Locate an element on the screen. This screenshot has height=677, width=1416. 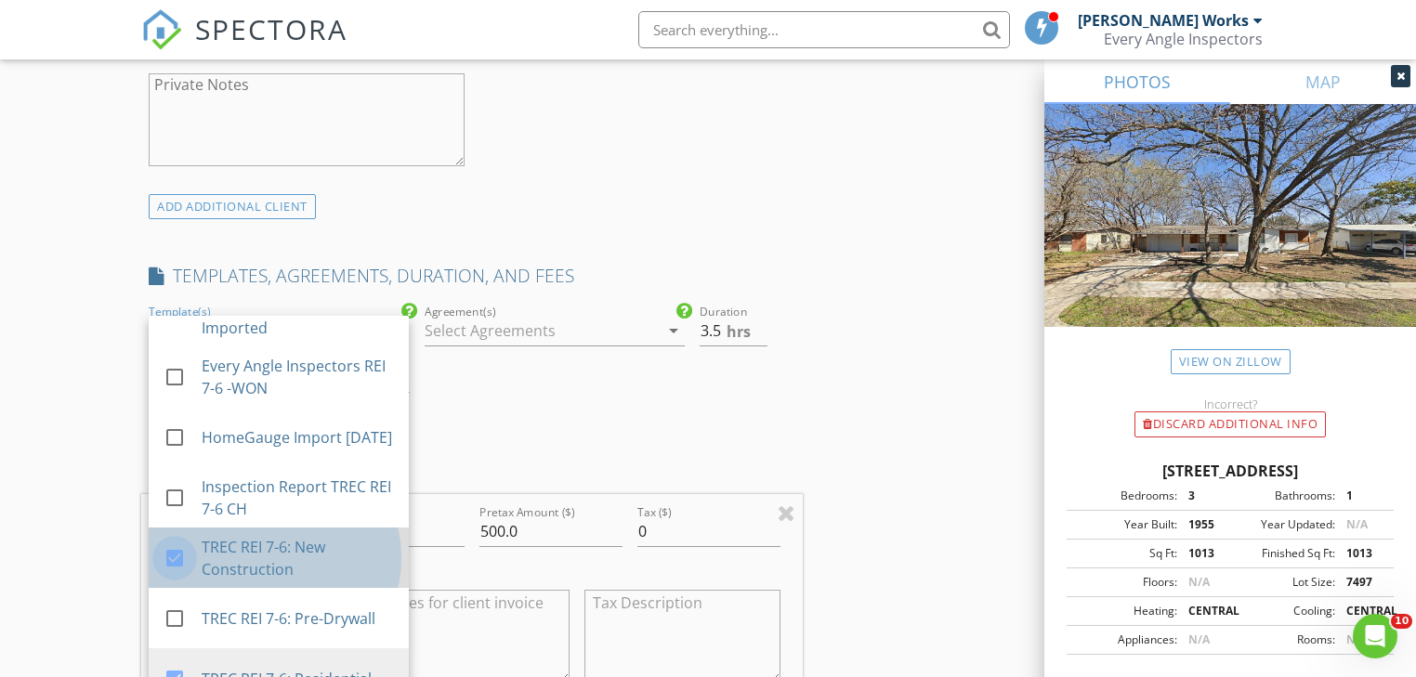
div: Year Built: is located at coordinates (1124, 525).